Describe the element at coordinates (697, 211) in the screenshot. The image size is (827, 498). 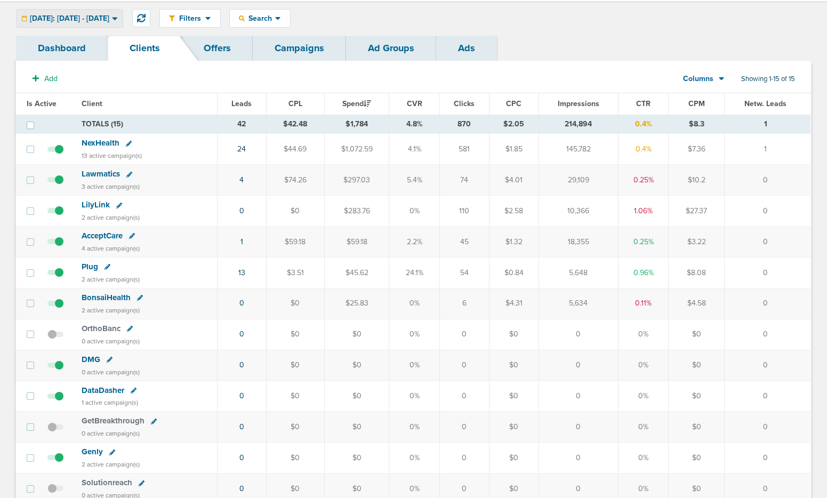
I see `td: $27.37` at that location.